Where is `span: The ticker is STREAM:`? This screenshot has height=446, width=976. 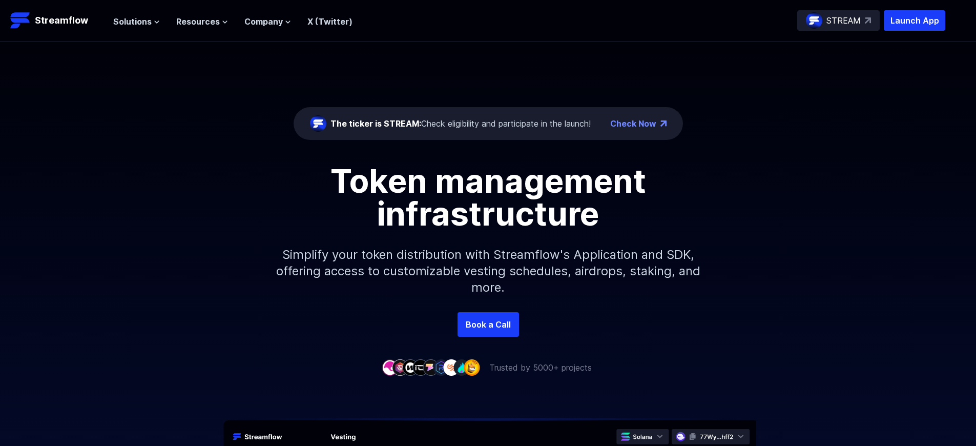
span: The ticker is STREAM: is located at coordinates (376, 123).